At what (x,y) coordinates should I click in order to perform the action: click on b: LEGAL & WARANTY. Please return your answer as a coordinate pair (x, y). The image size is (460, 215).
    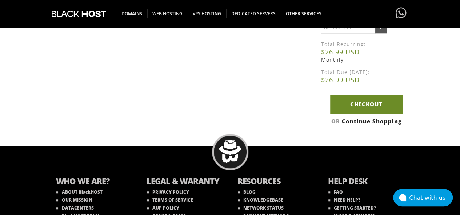
    Looking at the image, I should click on (185, 182).